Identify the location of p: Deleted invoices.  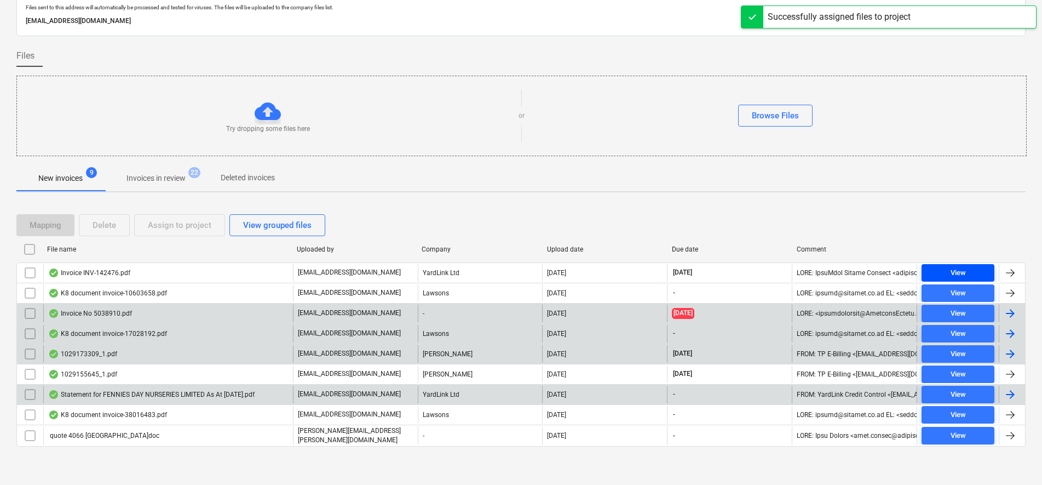
(247, 177).